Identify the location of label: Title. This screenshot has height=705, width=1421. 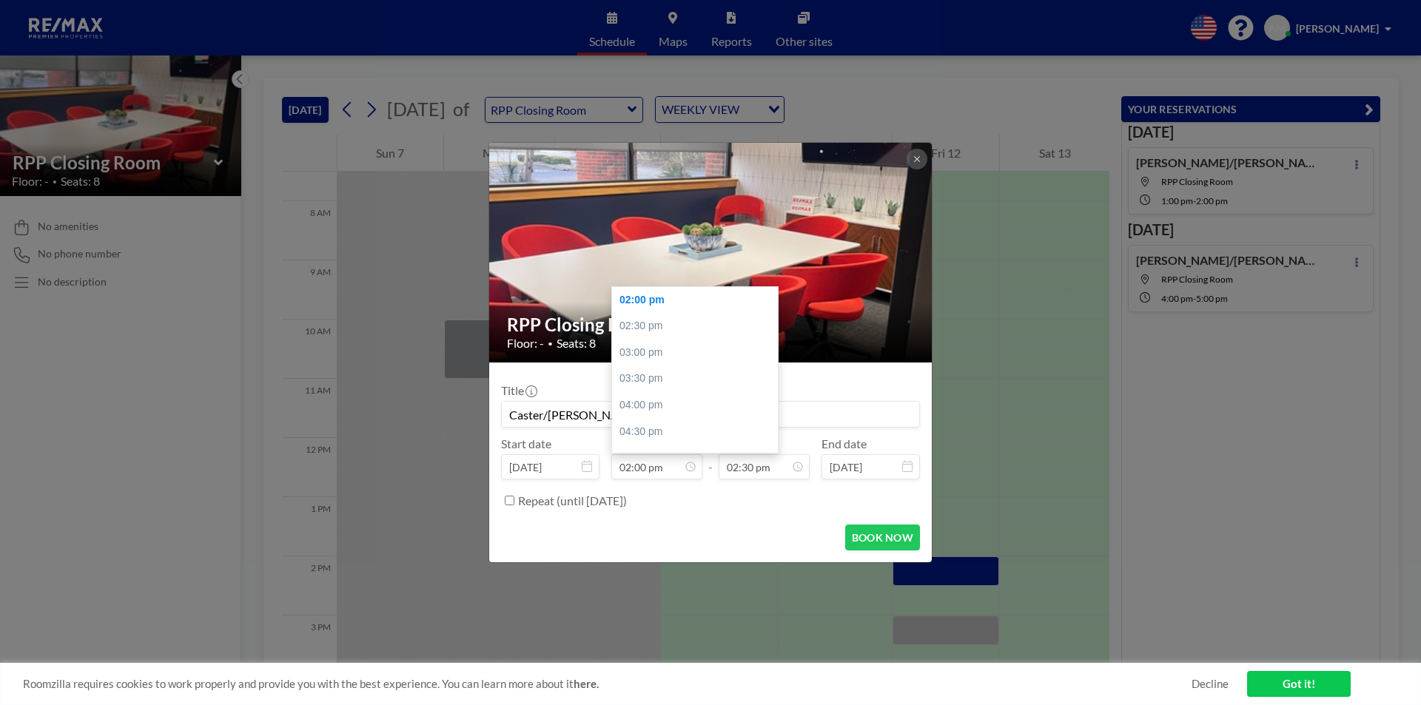
(518, 391).